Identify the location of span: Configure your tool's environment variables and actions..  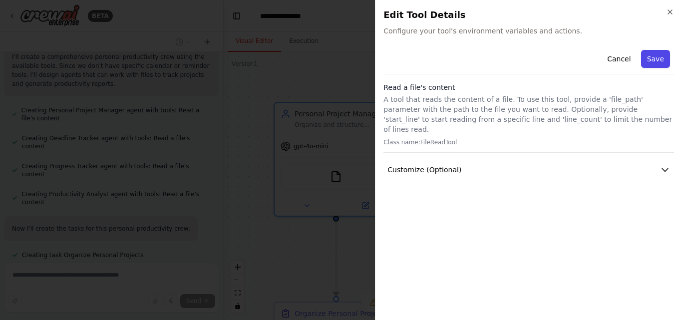
(529, 31).